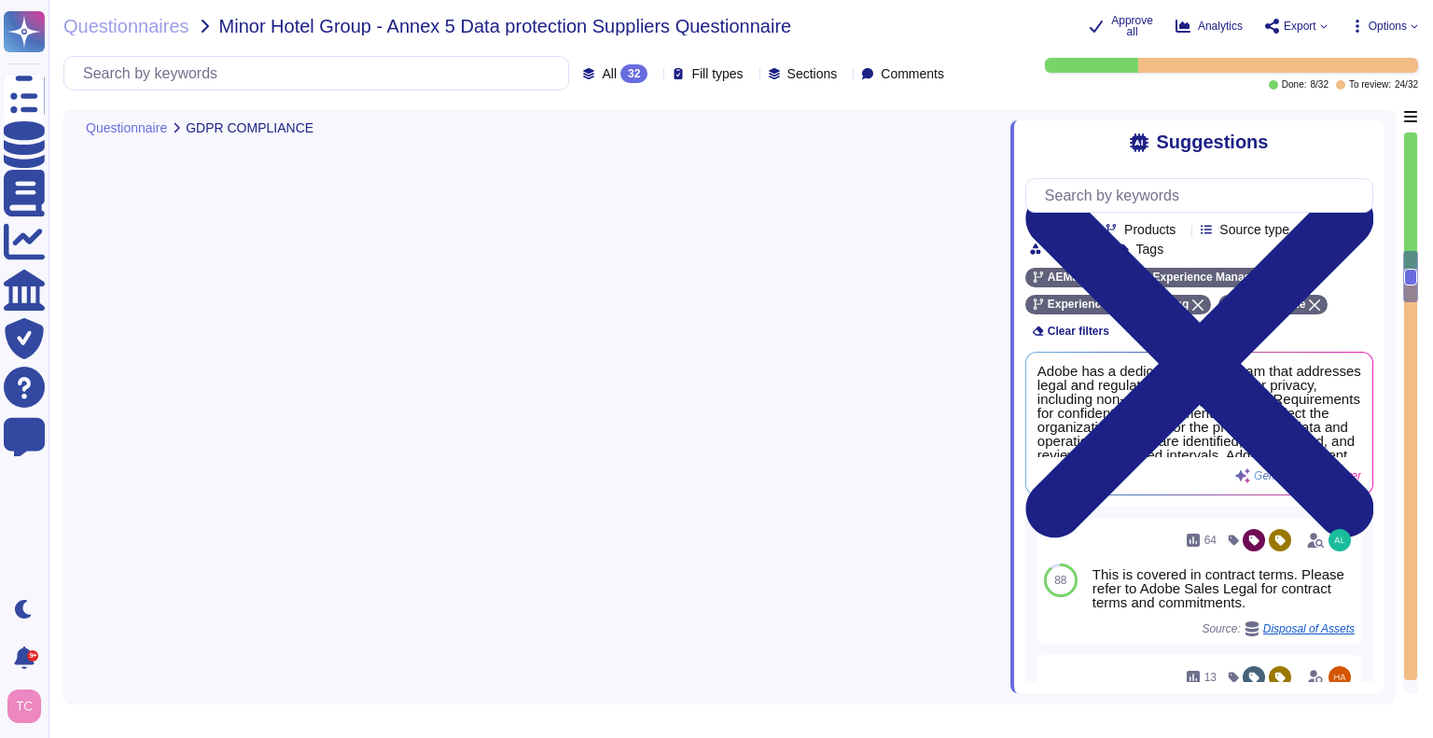 This screenshot has width=1433, height=738. Describe the element at coordinates (506, 26) in the screenshot. I see `span: Minor Hotel Group - Annex 5 Data protection Suppliers Questionnaire` at that location.